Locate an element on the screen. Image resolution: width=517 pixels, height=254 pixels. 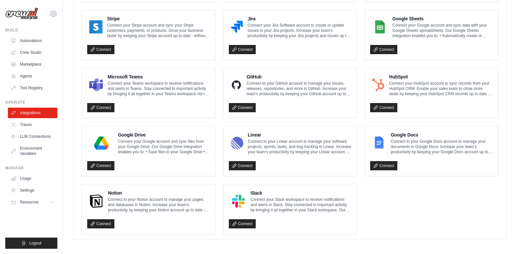
img: Logo is located at coordinates (22, 14).